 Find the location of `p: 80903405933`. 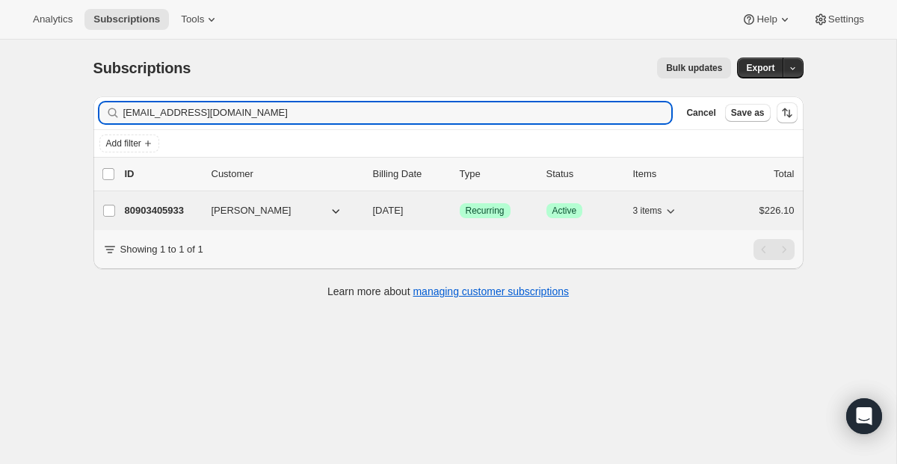

p: 80903405933 is located at coordinates (162, 211).